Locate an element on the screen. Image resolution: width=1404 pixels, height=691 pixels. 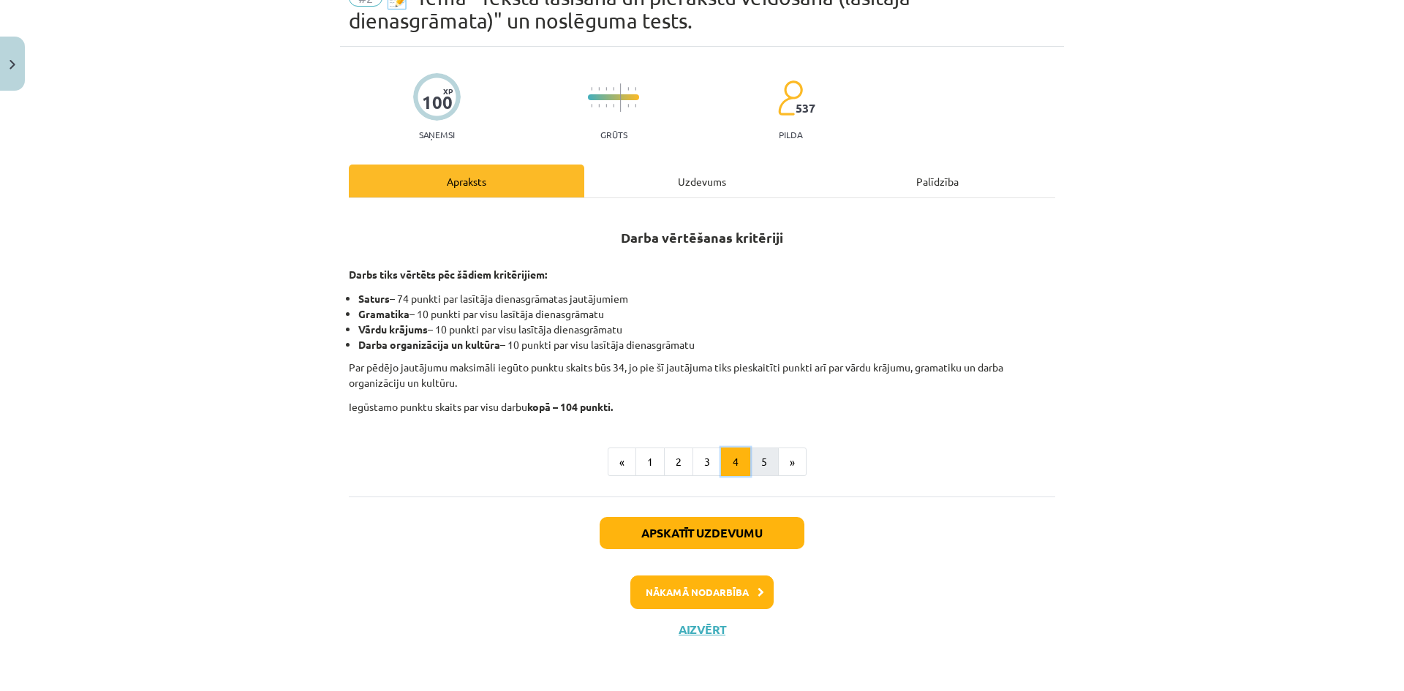
p: Iegūstamo punktu skaits par visu darbu is located at coordinates (702, 407).